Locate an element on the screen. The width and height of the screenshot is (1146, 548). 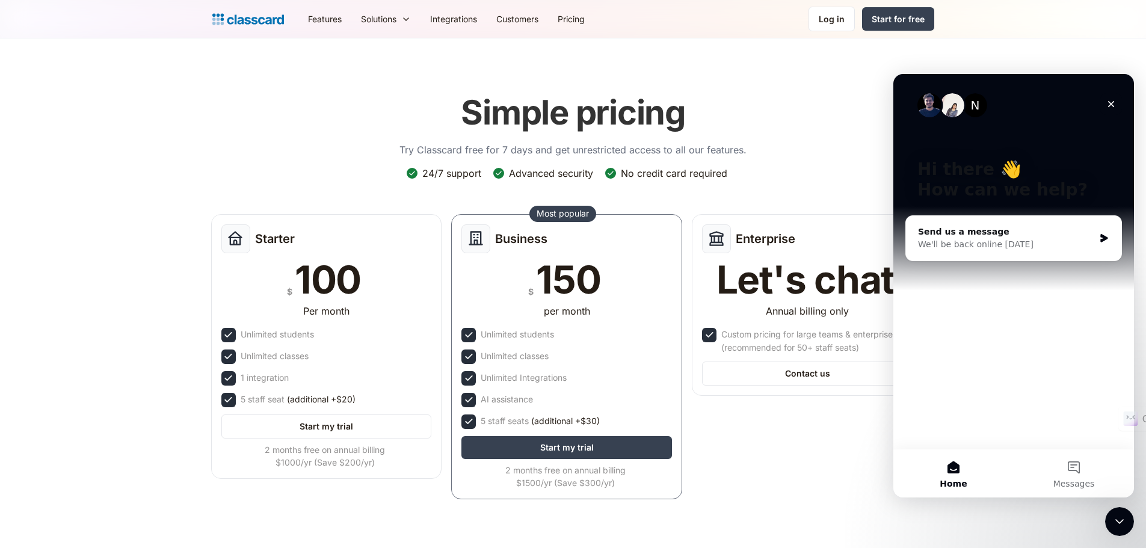
div: 24/7 support is located at coordinates (452, 173).